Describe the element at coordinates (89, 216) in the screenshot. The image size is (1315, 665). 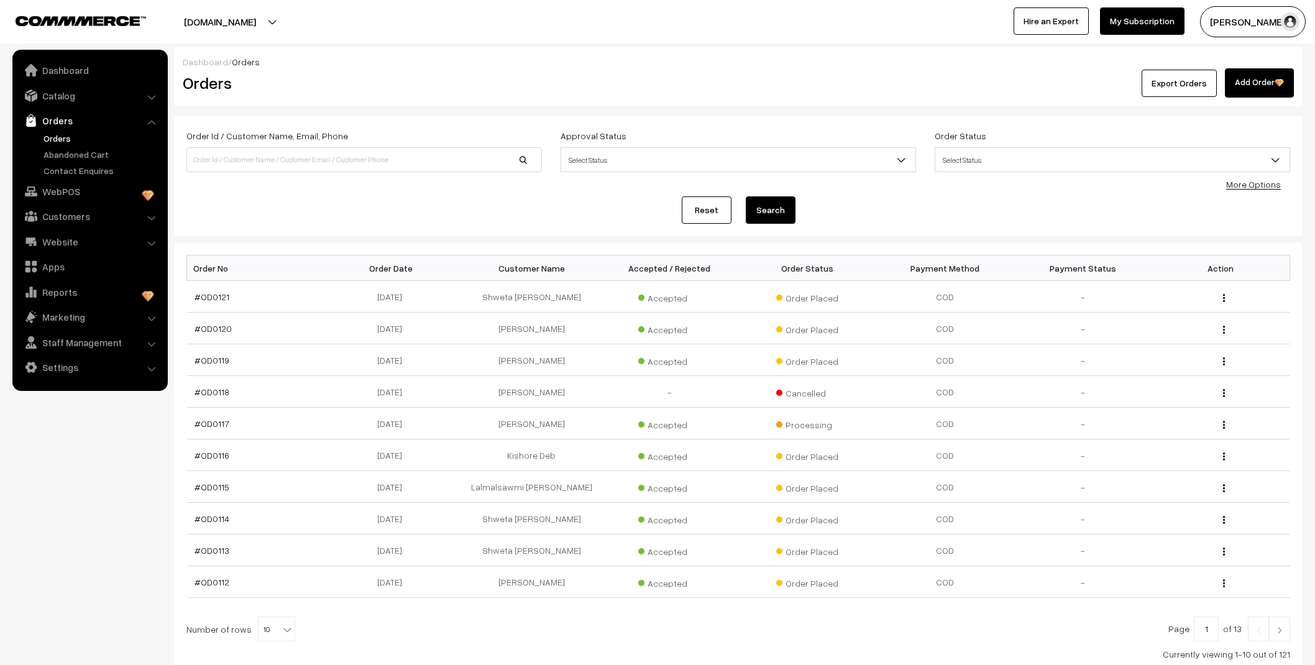
I see `a: Customers` at that location.